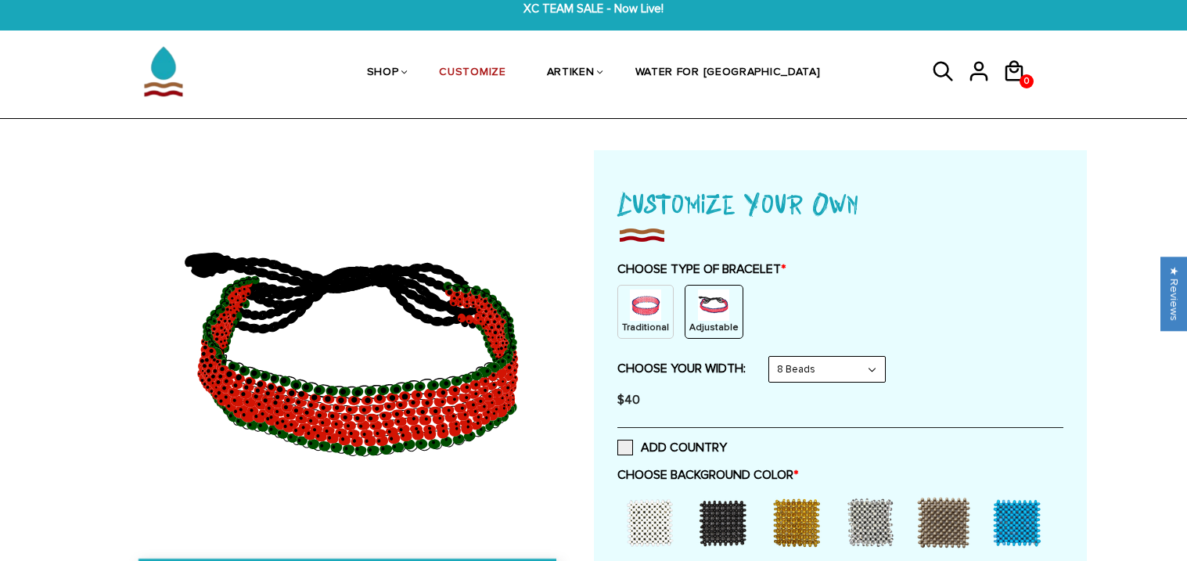  Describe the element at coordinates (1174, 293) in the screenshot. I see `div: Click to open Judge.me floating reviews tab` at that location.